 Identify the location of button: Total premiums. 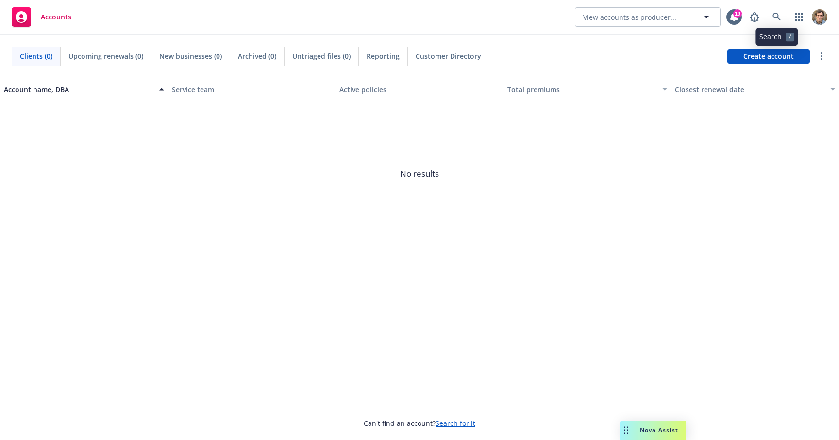
(588, 89).